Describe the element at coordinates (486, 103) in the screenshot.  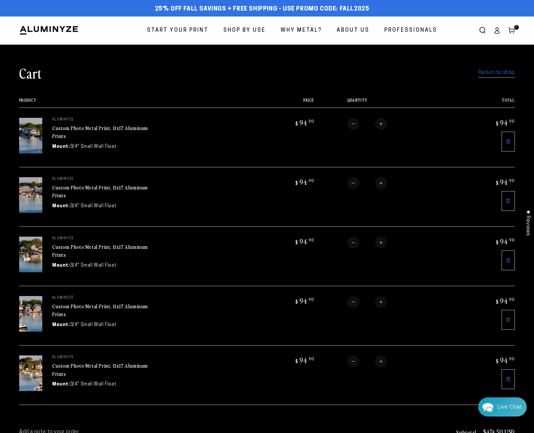
I see `th: Total` at that location.